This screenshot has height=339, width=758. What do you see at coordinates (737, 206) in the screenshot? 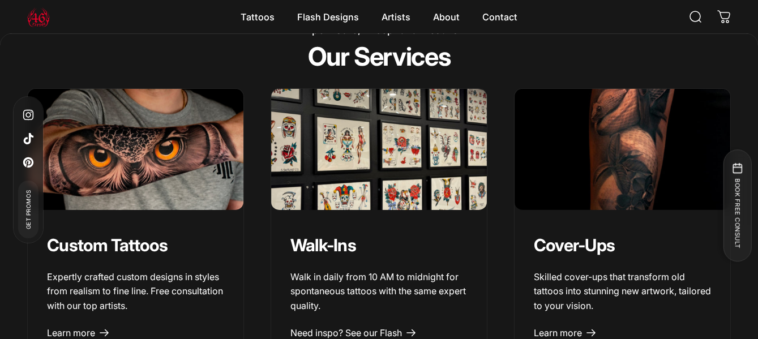
I see `button: BOOK FREE CONSULT` at bounding box center [737, 206].